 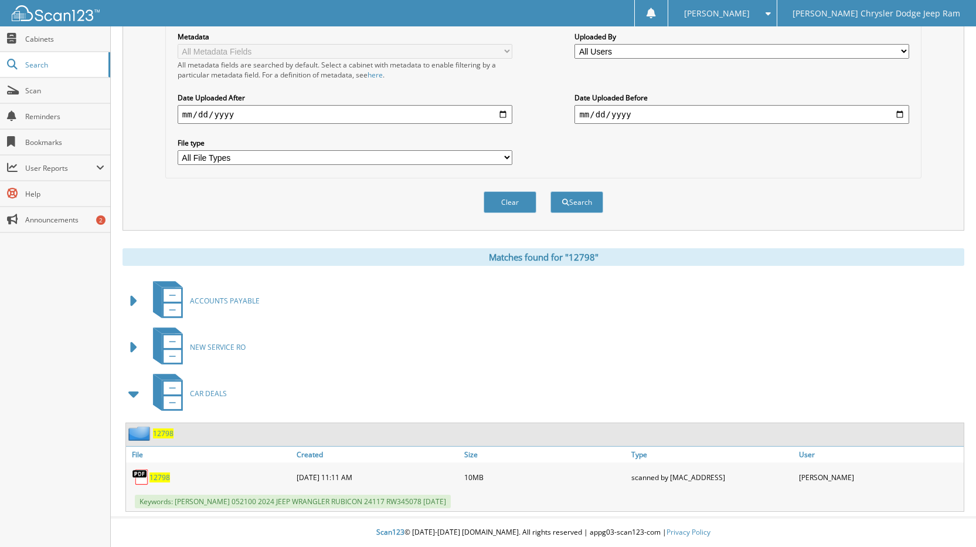 What do you see at coordinates (141, 477) in the screenshot?
I see `img: PDF.png` at bounding box center [141, 477].